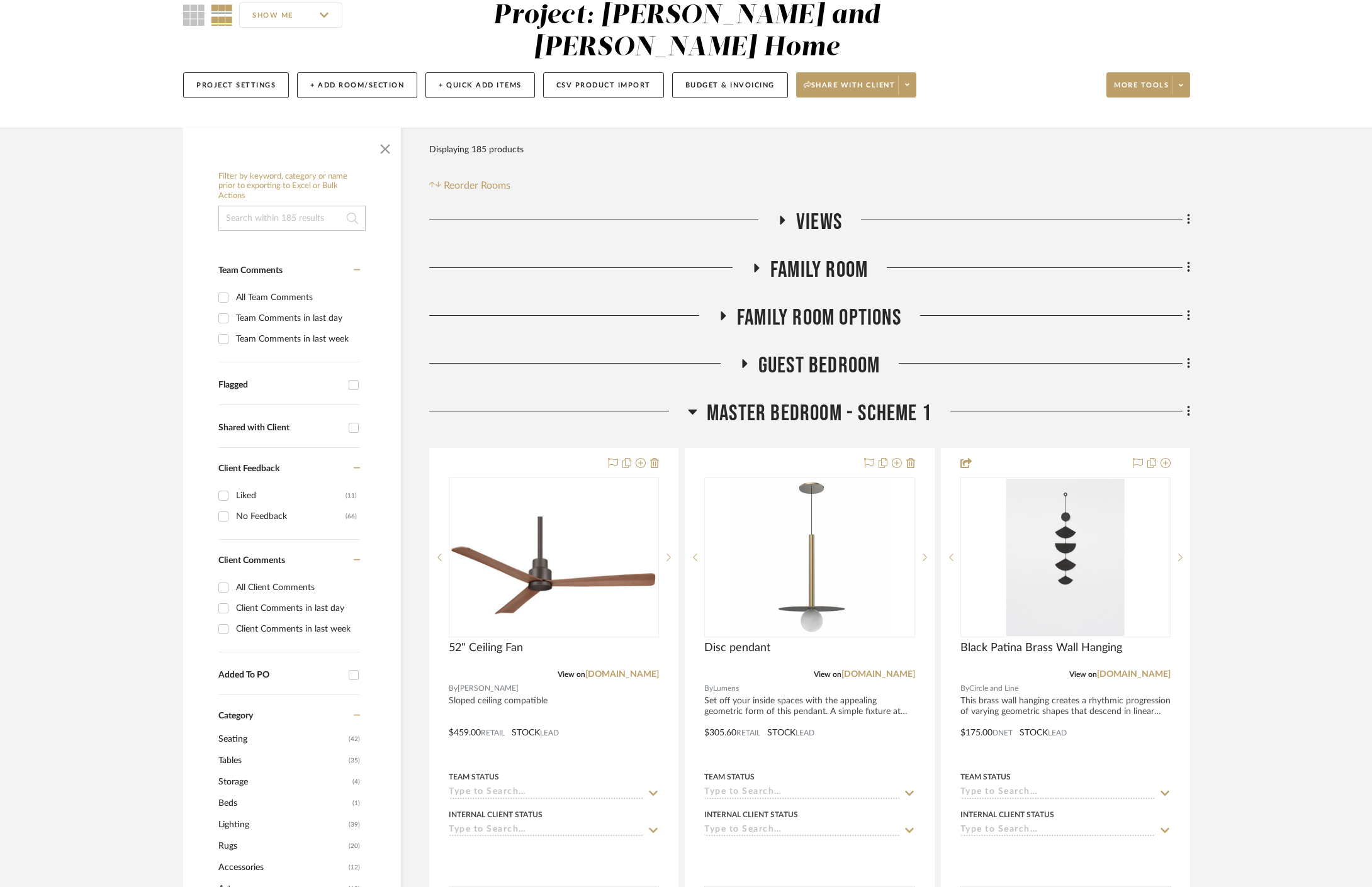 The image size is (1372, 887). What do you see at coordinates (354, 760) in the screenshot?
I see `span: (35)` at bounding box center [354, 760].